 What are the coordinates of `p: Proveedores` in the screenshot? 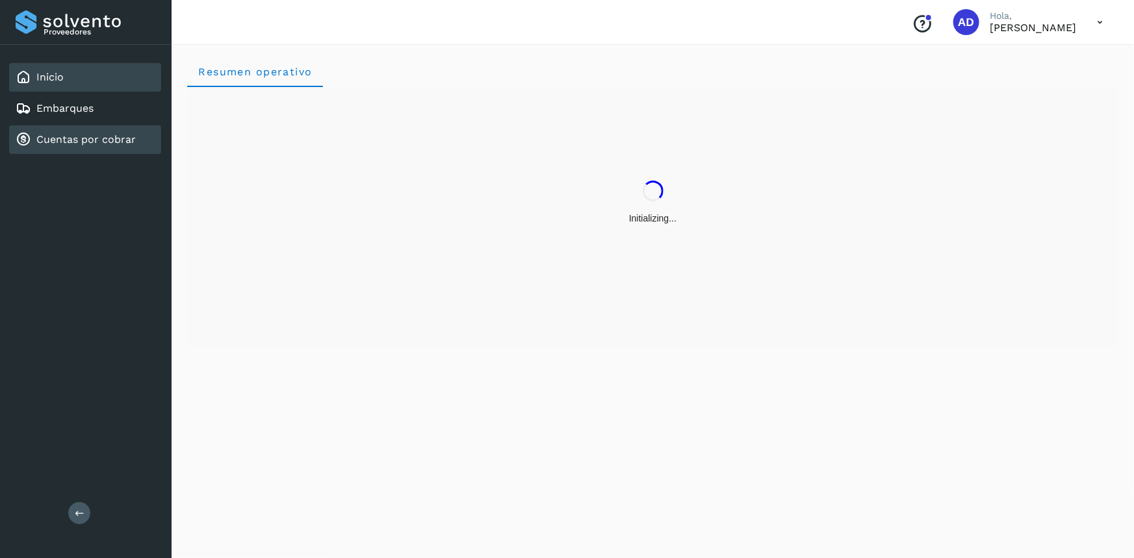 It's located at (99, 32).